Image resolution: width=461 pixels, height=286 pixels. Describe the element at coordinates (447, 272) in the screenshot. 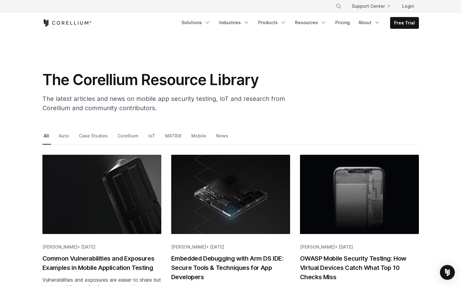

I see `div: Open Intercom Messenger` at that location.